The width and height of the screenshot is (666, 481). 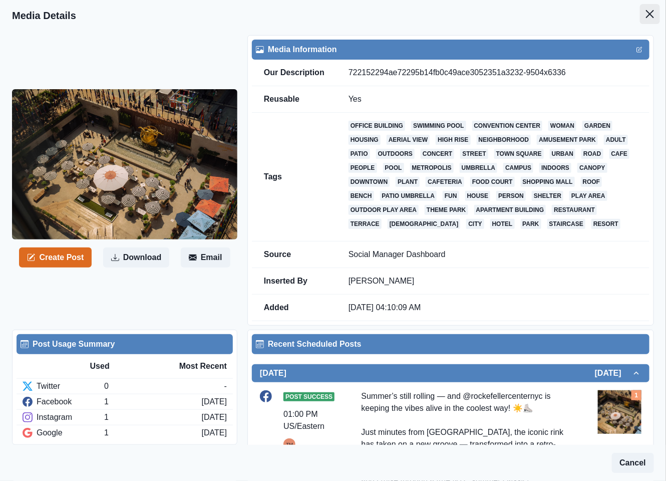 I want to click on a: patio umbrella, so click(x=409, y=196).